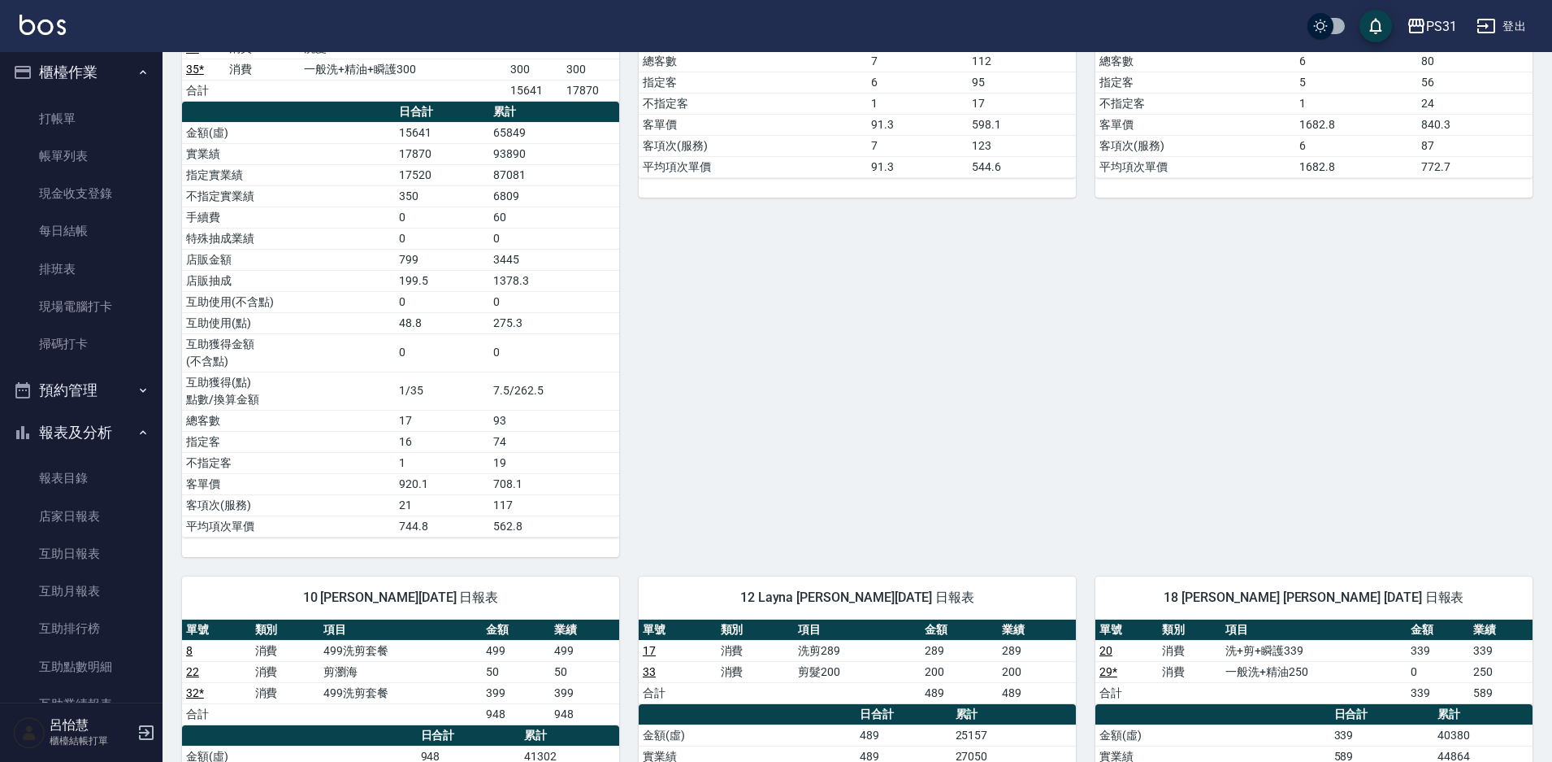 The image size is (1552, 762). I want to click on td: 744.8, so click(442, 526).